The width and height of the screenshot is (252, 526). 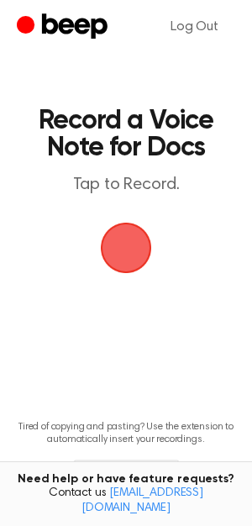 I want to click on p: Tap to Record., so click(x=126, y=185).